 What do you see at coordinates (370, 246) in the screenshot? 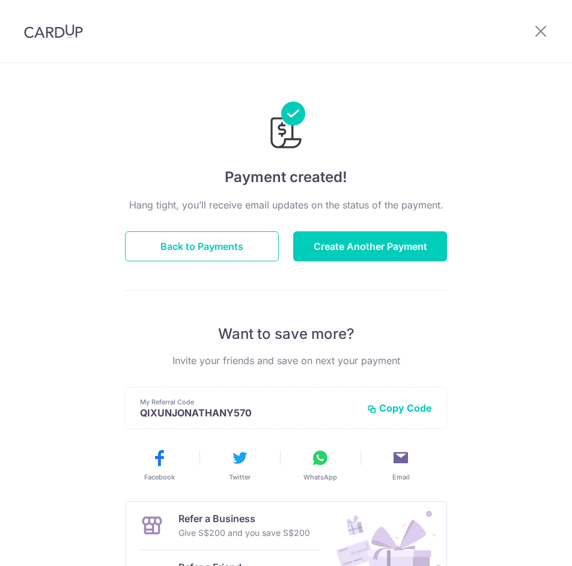
I see `button: Create Another Payment` at bounding box center [370, 246].